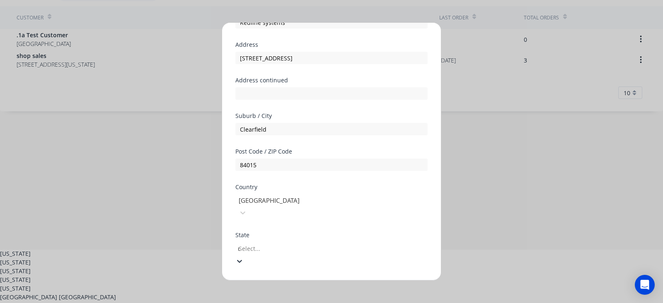 This screenshot has height=303, width=663. I want to click on div: State, so click(332, 235).